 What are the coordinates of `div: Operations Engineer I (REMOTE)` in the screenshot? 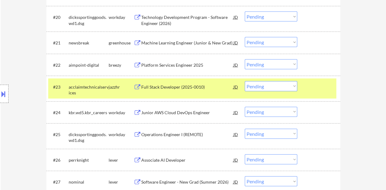 It's located at (187, 135).